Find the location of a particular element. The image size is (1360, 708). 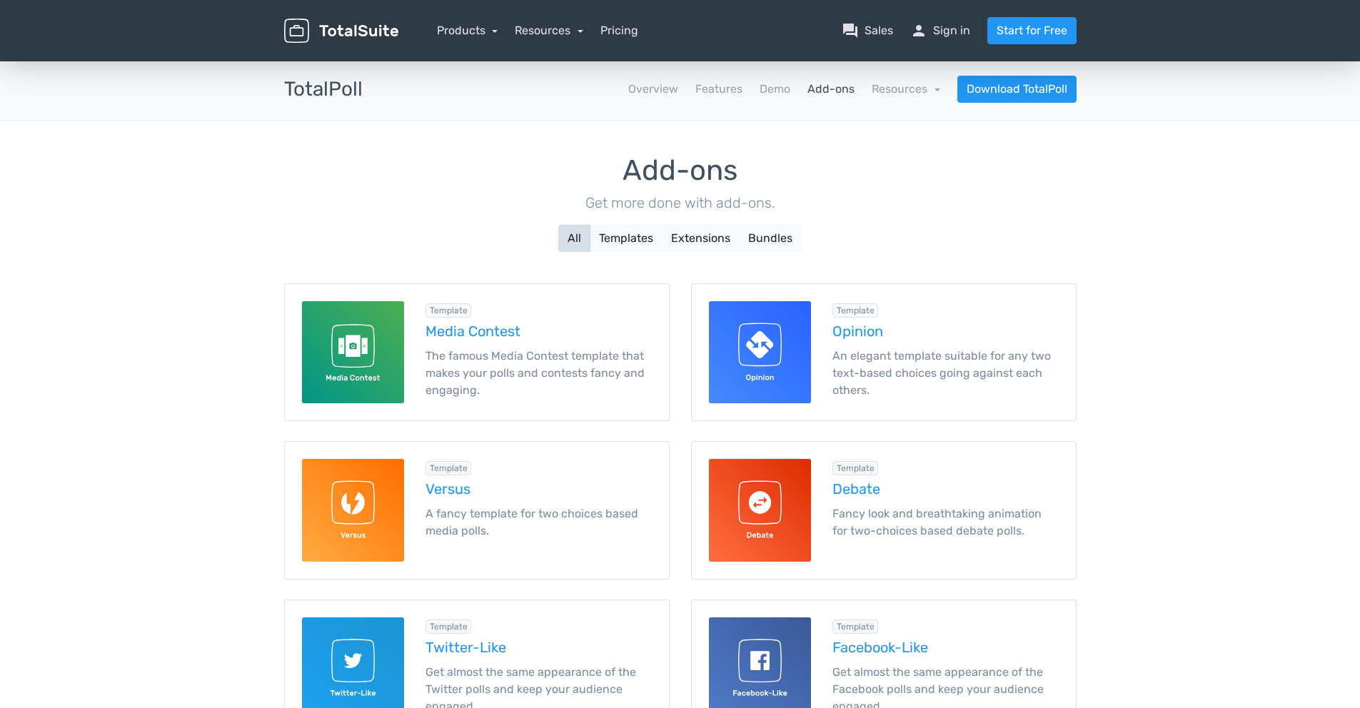

h5: Opinion template for TotalPoll is located at coordinates (945, 331).